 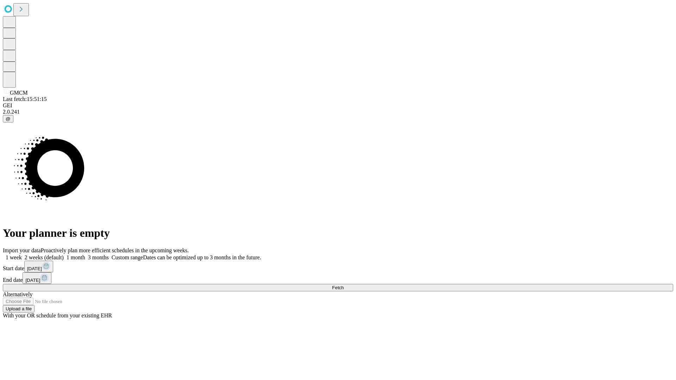 I want to click on span: Custom range, so click(x=127, y=257).